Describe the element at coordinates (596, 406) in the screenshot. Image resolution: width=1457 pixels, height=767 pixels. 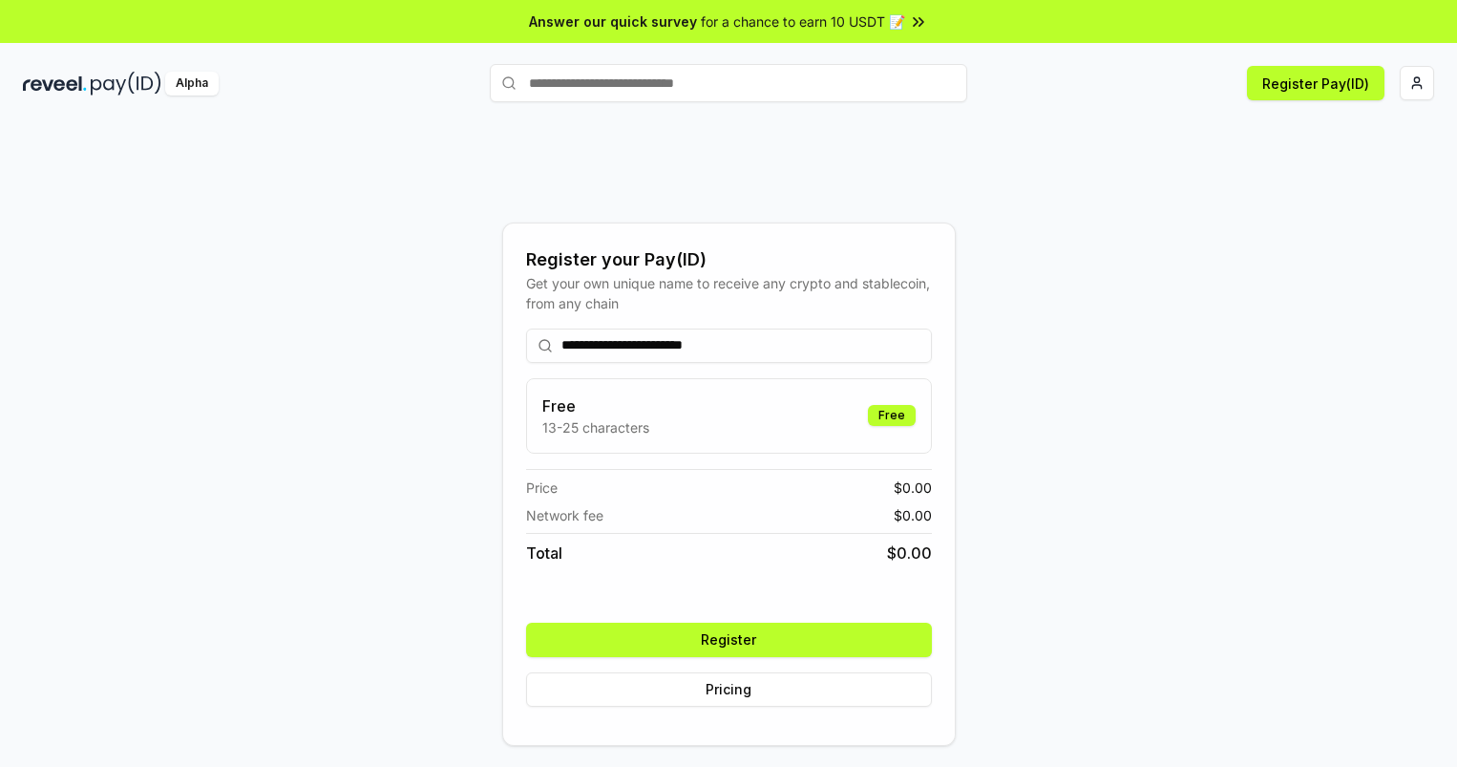
I see `h3: Free` at that location.